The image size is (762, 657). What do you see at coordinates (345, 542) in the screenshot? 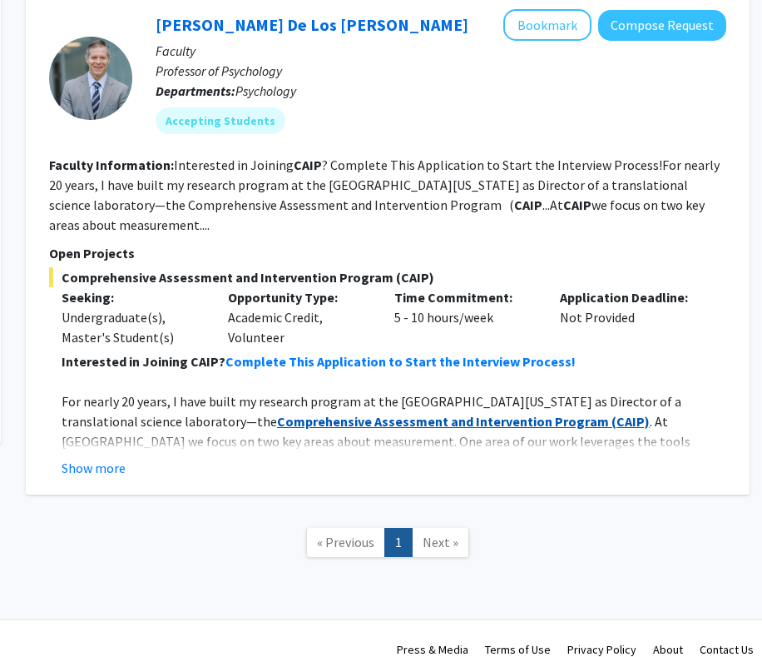
I see `span: « Previous` at bounding box center [345, 542].